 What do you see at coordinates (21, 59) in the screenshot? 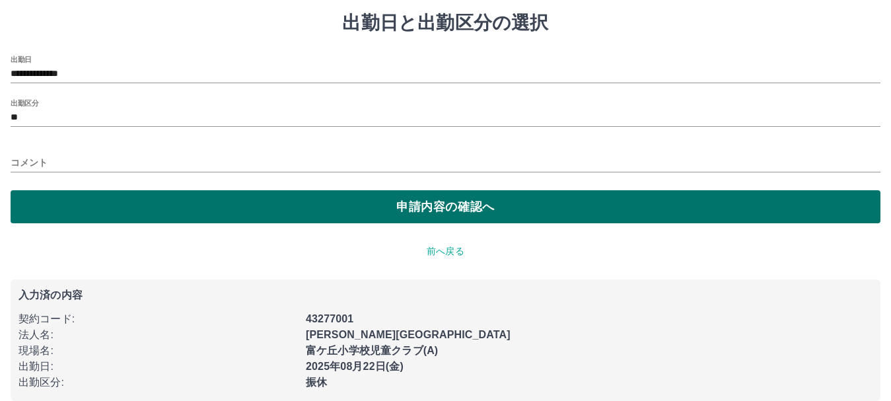
I see `label: 出勤日` at bounding box center [21, 59].